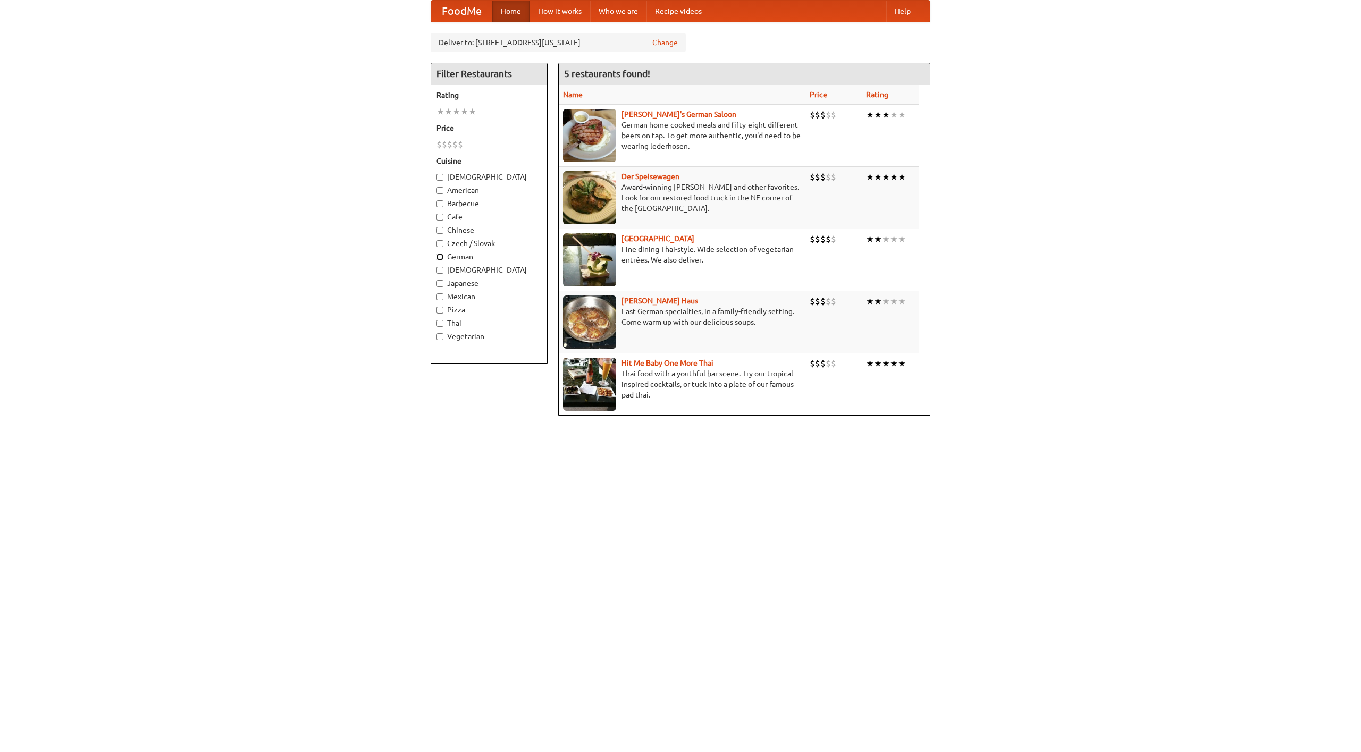 This screenshot has height=752, width=1361. Describe the element at coordinates (560, 11) in the screenshot. I see `a: How it works` at that location.